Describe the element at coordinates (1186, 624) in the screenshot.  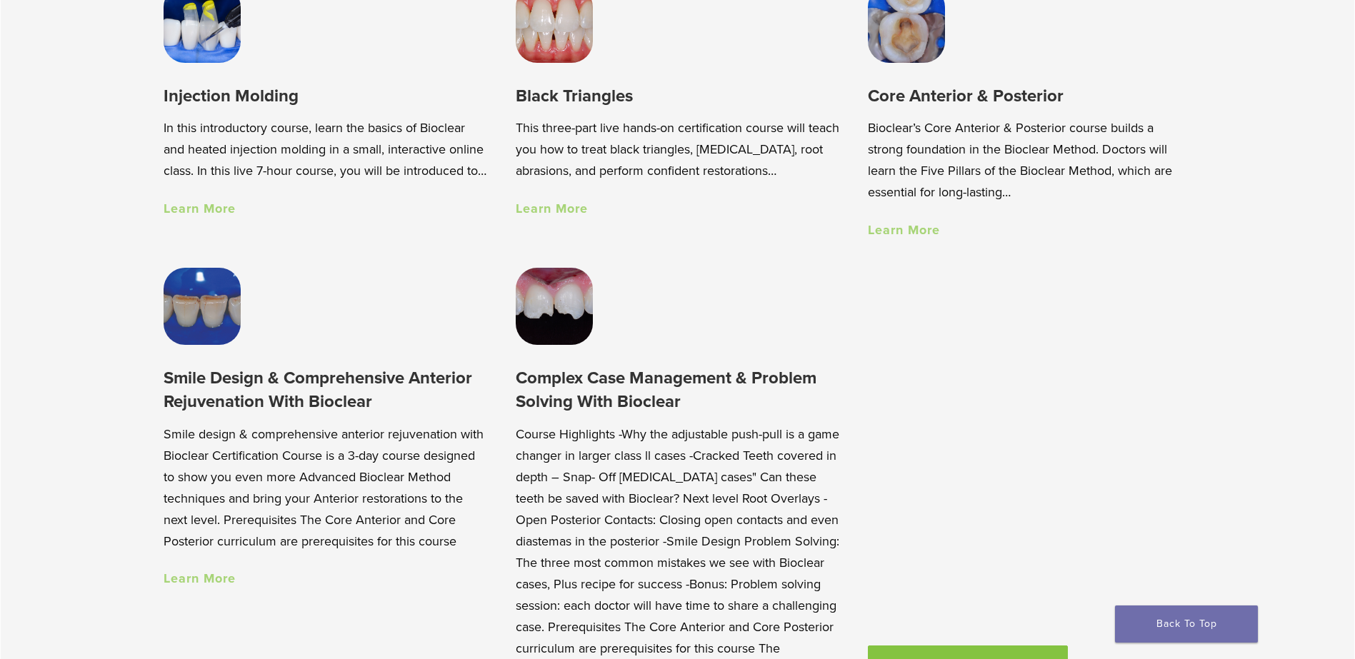
I see `a: Back To Top` at that location.